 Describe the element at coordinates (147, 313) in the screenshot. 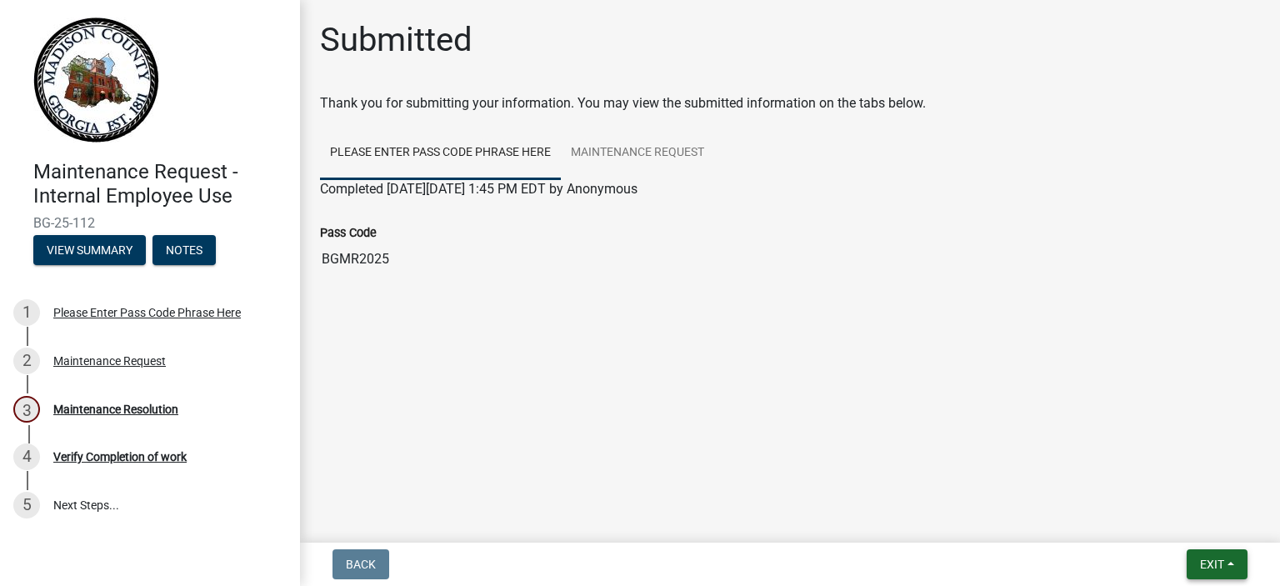

I see `div: Please Enter Pass Code Phrase Here` at that location.